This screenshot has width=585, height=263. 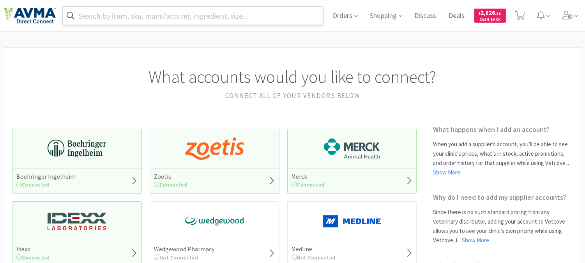 What do you see at coordinates (498, 13) in the screenshot?
I see `span: . 18` at bounding box center [498, 13].